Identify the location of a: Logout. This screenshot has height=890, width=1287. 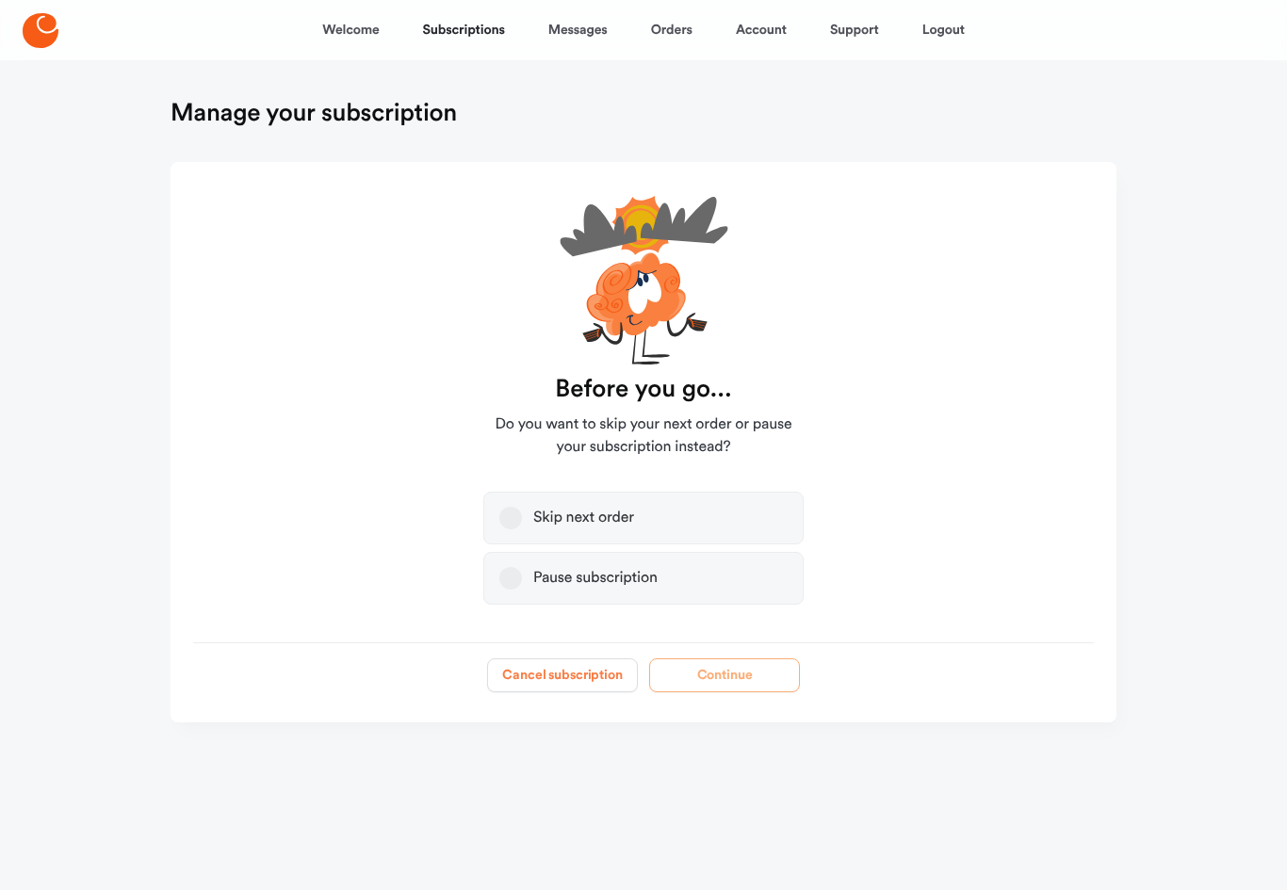
(943, 30).